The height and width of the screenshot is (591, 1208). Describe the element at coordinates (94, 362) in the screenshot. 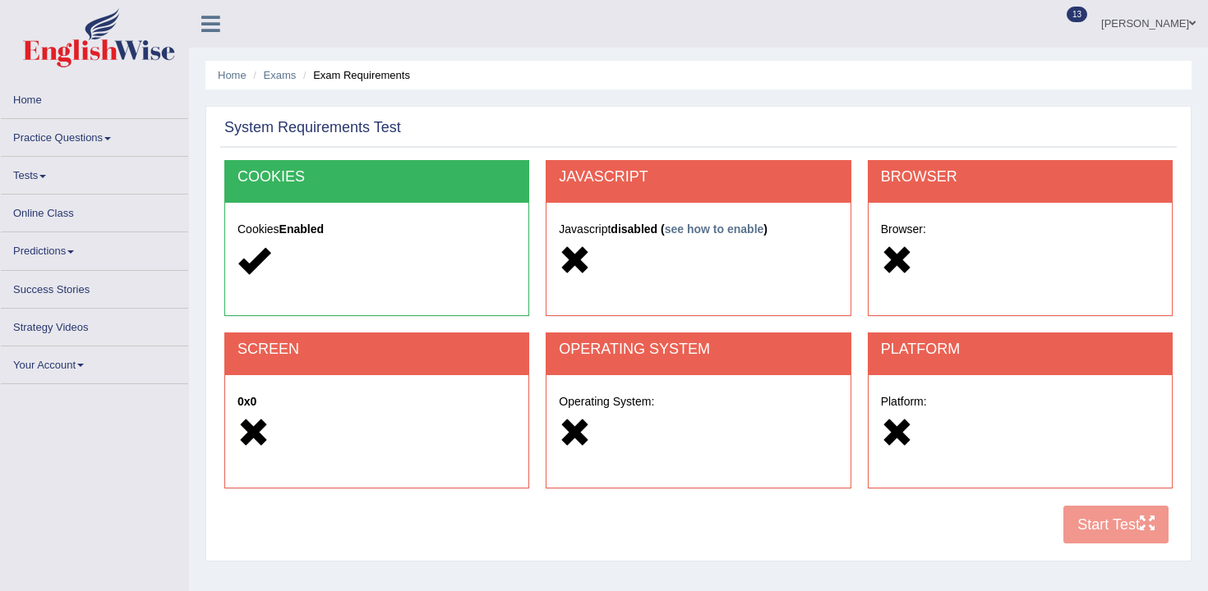

I see `a: Your Account` at that location.